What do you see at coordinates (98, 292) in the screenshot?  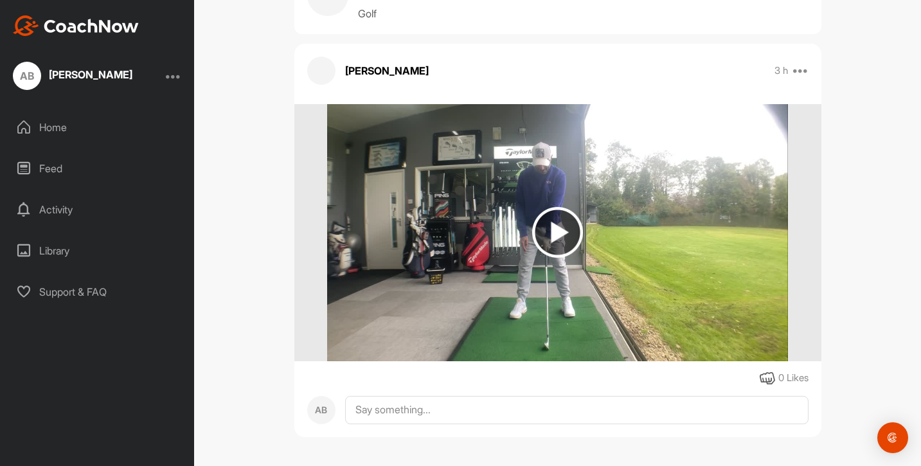 I see `div: Support & FAQ` at bounding box center [98, 292].